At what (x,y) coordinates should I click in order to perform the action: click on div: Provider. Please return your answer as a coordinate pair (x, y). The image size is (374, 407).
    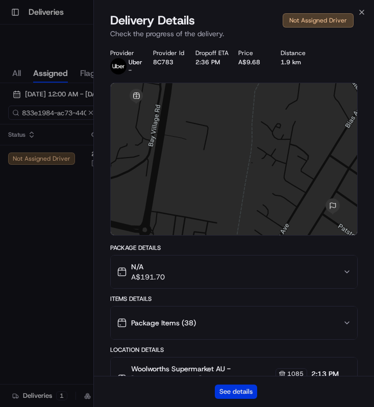
    Looking at the image, I should click on (127, 53).